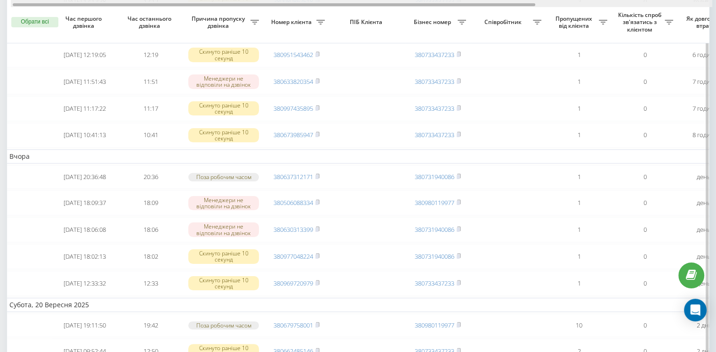 The height and width of the screenshot is (352, 716). Describe the element at coordinates (151, 256) in the screenshot. I see `td: 18:02` at that location.